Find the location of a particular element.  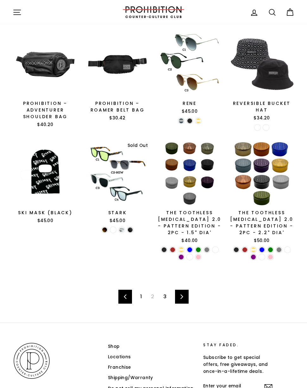

a: 1 is located at coordinates (141, 297).